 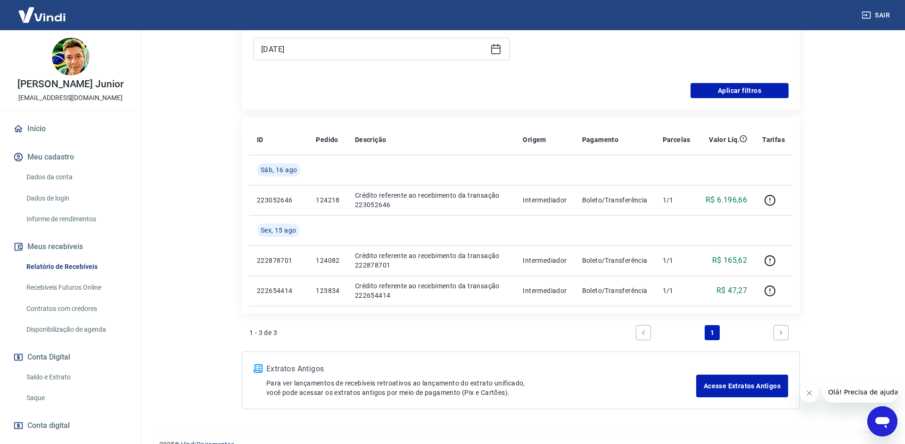 I want to click on span: Sex, 15 ago, so click(x=278, y=230).